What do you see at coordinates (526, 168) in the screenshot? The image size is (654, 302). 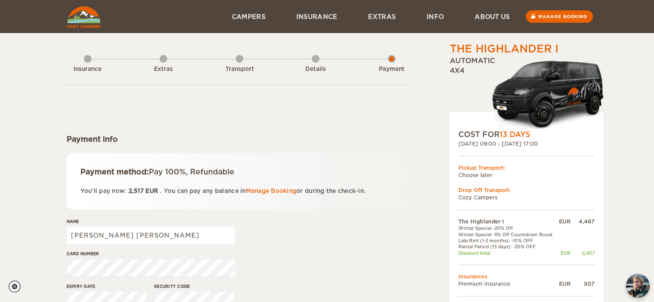 I see `div: Pickup Transport:` at bounding box center [526, 168].